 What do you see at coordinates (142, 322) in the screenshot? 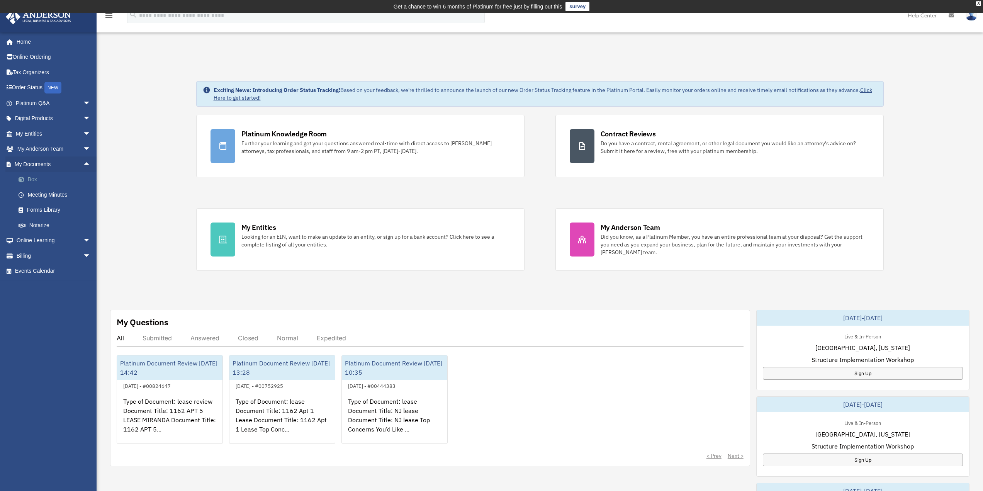
I see `div: My Questions` at bounding box center [142, 322].